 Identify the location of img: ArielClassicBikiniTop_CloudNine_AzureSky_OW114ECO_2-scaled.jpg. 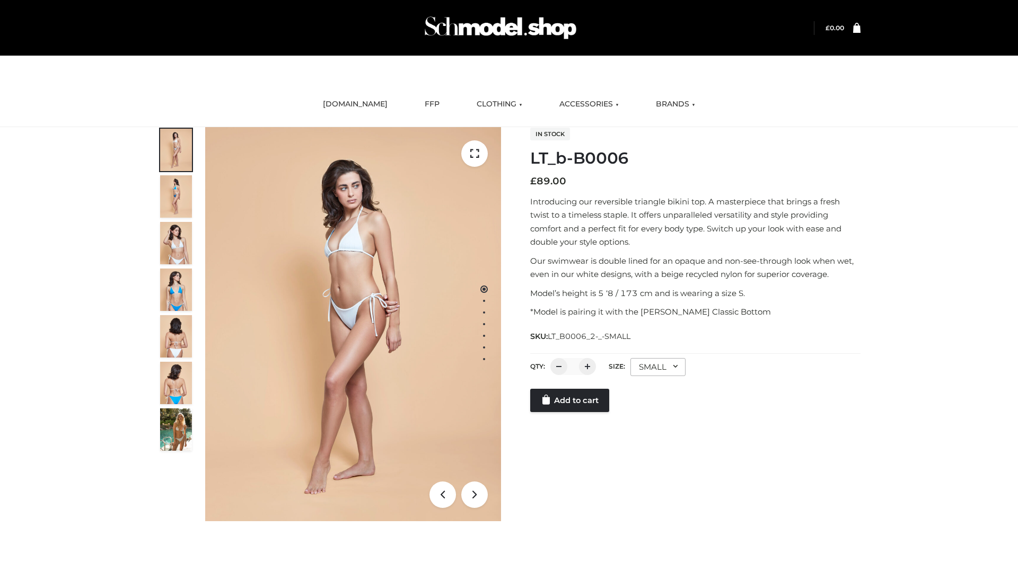
(176, 197).